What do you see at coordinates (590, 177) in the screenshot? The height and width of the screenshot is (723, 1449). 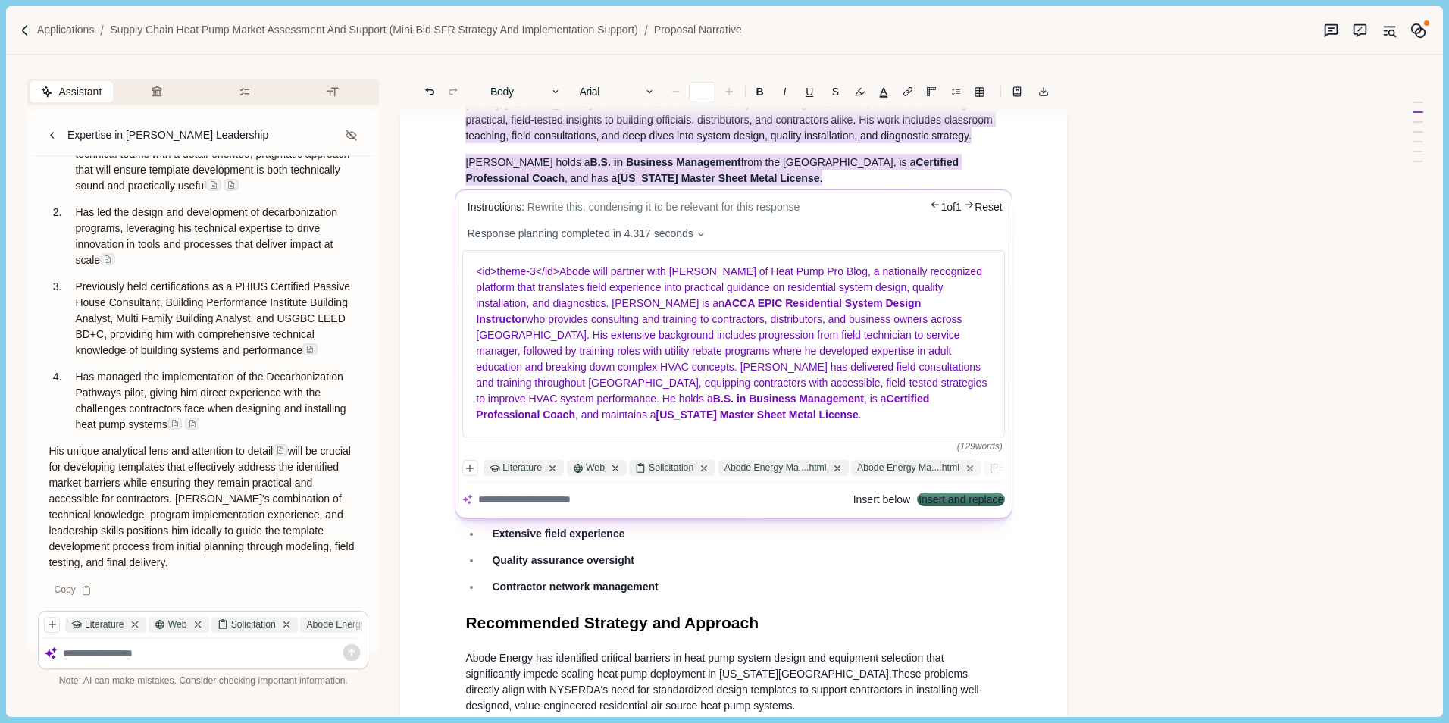 I see `span: , and has a` at bounding box center [590, 177].